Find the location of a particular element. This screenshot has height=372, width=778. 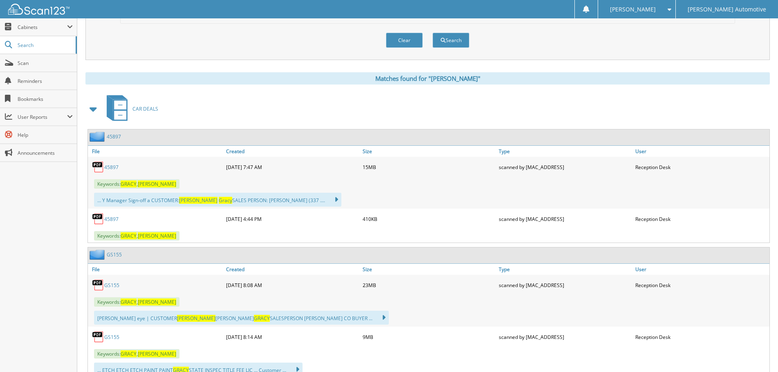

span: Scan is located at coordinates (45, 63).